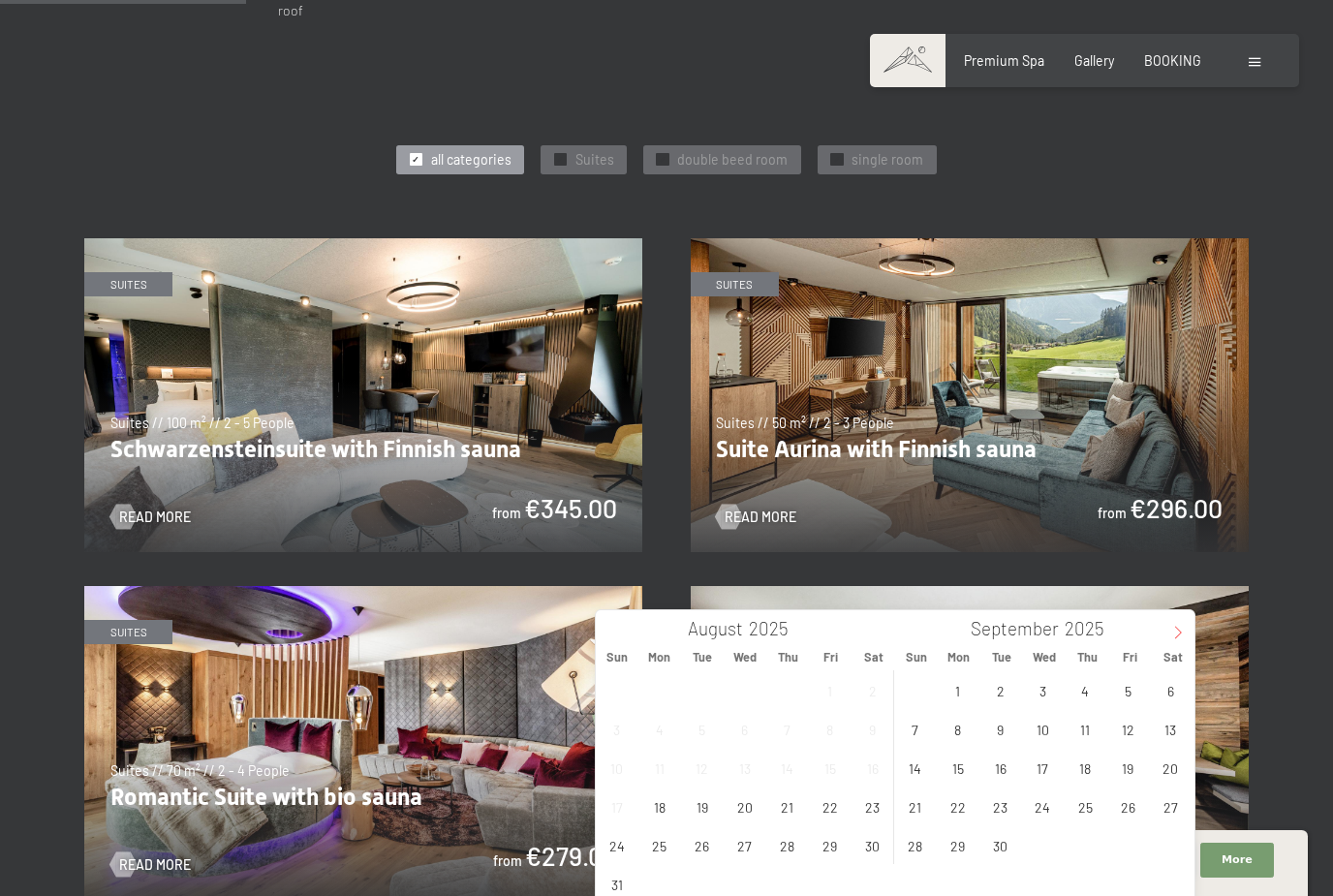  I want to click on span: all categories, so click(471, 160).